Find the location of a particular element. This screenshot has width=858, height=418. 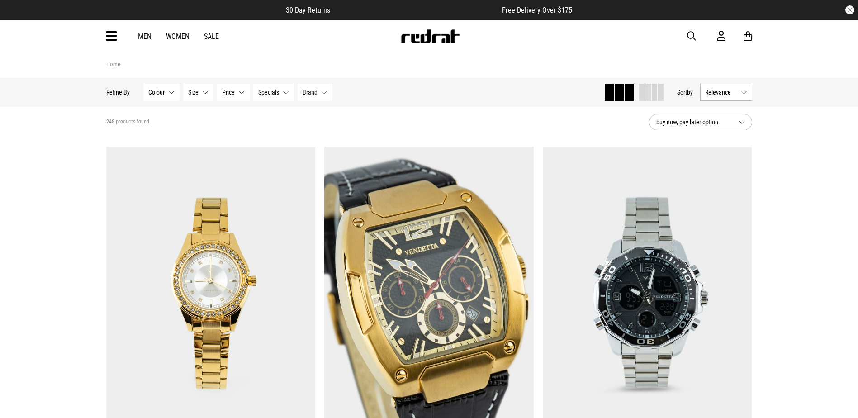

button: buy now, pay later option is located at coordinates (700, 122).